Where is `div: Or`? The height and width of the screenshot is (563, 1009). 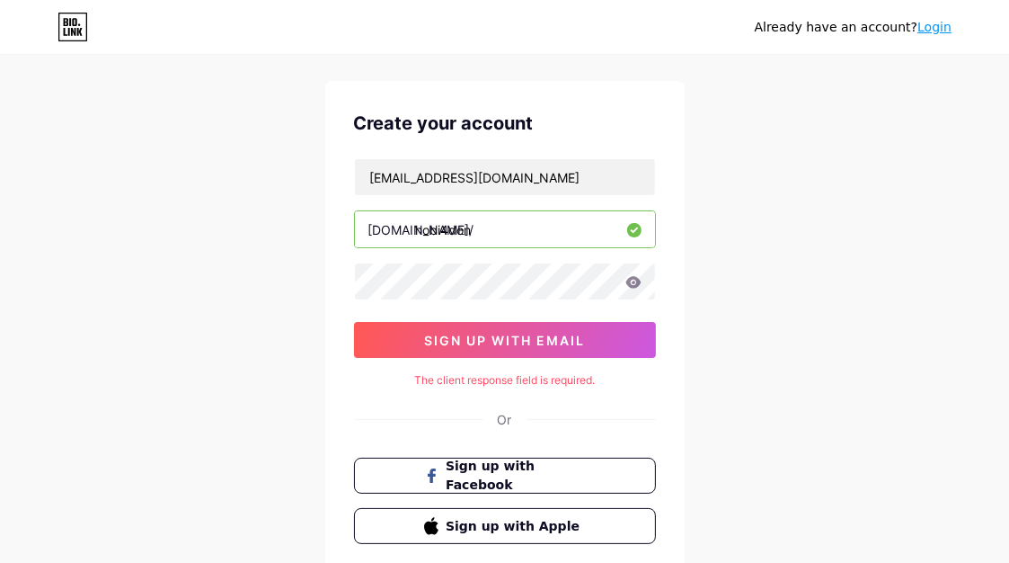
div: Or is located at coordinates (505, 419).